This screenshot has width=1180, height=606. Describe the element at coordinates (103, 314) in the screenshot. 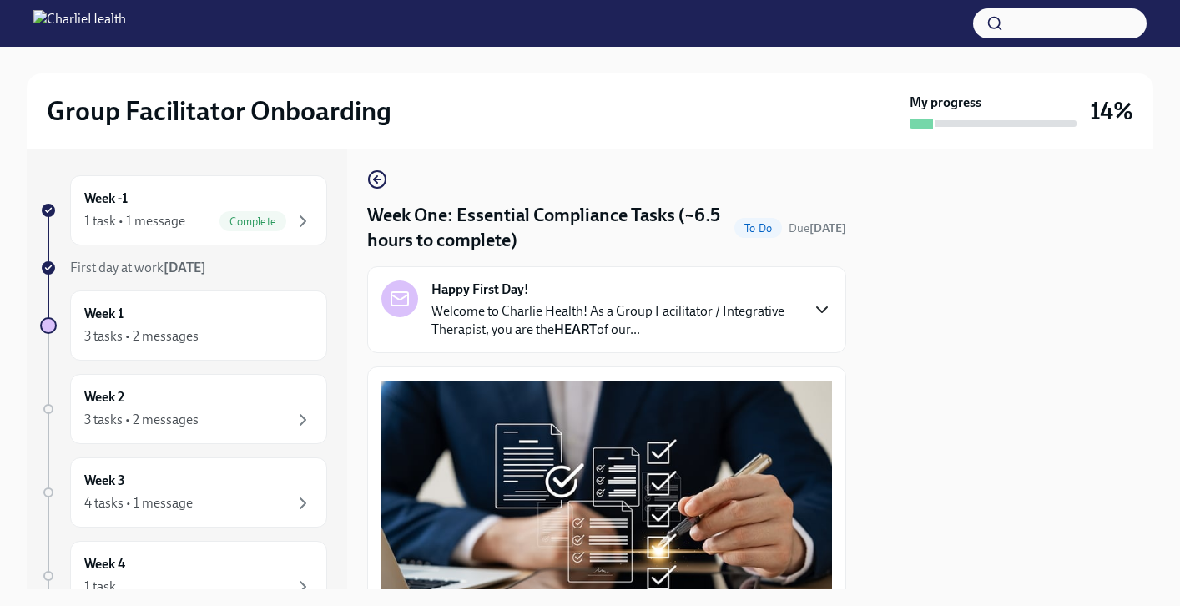

I see `h6: Week 1` at that location.